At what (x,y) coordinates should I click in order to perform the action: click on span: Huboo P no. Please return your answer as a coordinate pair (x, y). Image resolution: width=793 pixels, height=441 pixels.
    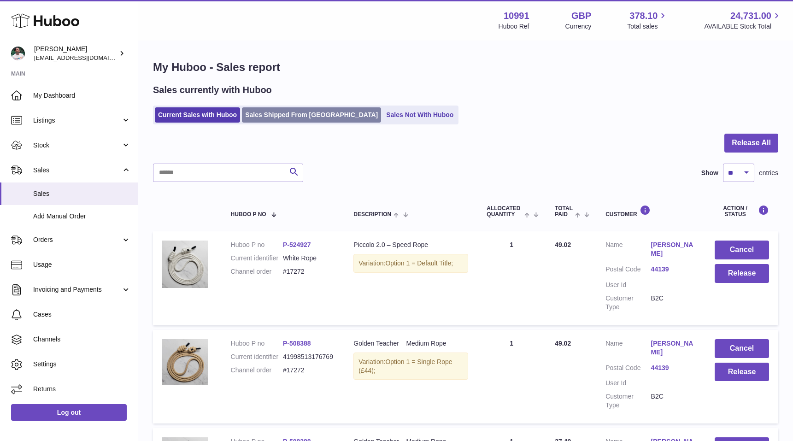
    Looking at the image, I should click on (248, 214).